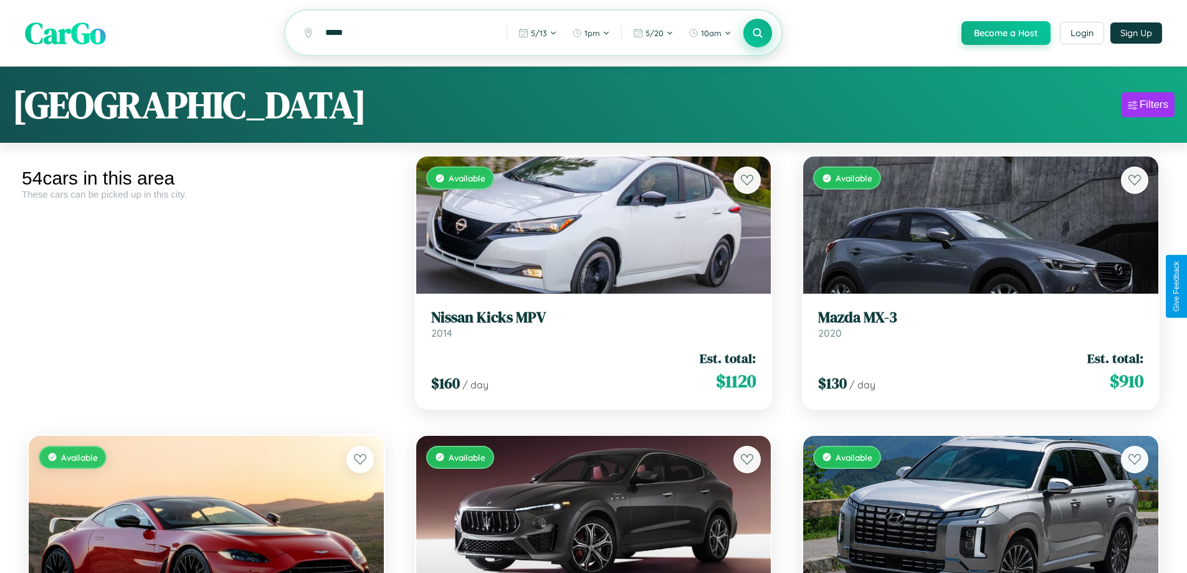 The height and width of the screenshot is (573, 1187). I want to click on button: Login, so click(1082, 33).